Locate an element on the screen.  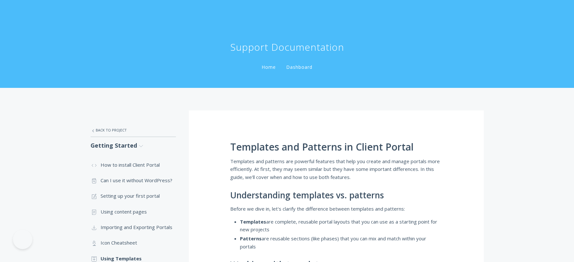
a: Getting Started is located at coordinates (133, 145).